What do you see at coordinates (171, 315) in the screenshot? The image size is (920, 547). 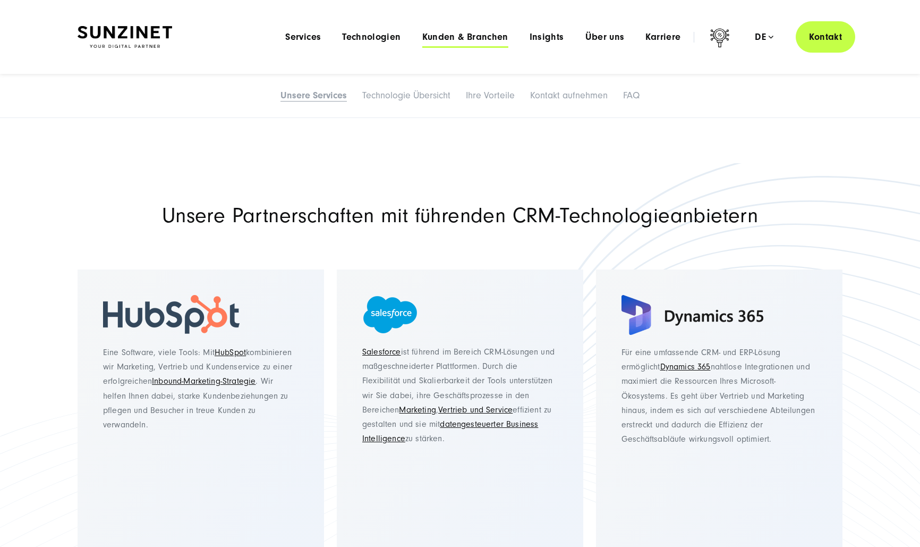 I see `img: HubSpot - Digitalagentur SUNZINET` at bounding box center [171, 315].